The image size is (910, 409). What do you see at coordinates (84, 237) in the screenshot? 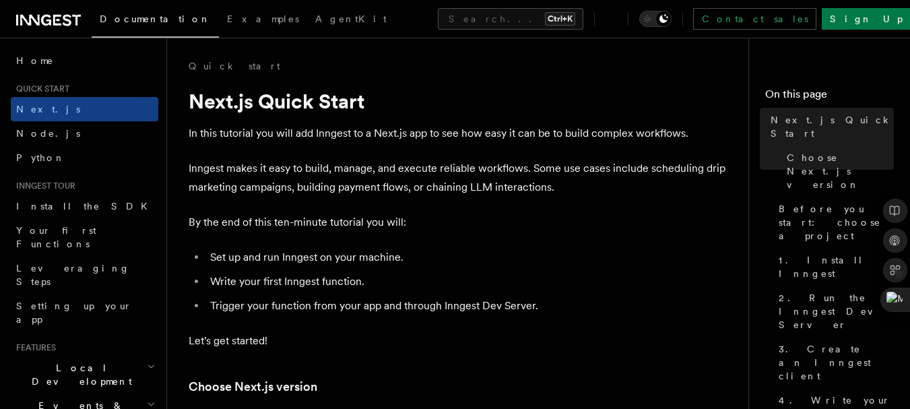
I see `a: Your first Functions` at bounding box center [84, 237].